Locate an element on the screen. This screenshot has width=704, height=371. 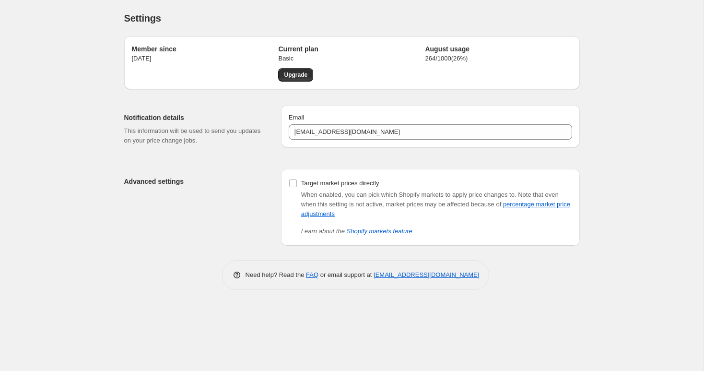
h2: Advanced settings is located at coordinates (195, 181).